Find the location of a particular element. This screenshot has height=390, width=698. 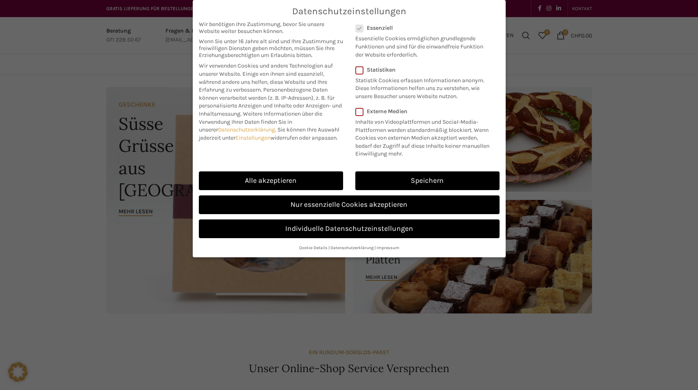

a: Speichern is located at coordinates (427, 181).